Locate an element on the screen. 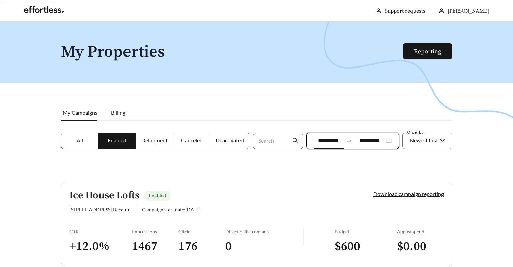 Image resolution: width=513 pixels, height=267 pixels. span: to is located at coordinates (349, 141).